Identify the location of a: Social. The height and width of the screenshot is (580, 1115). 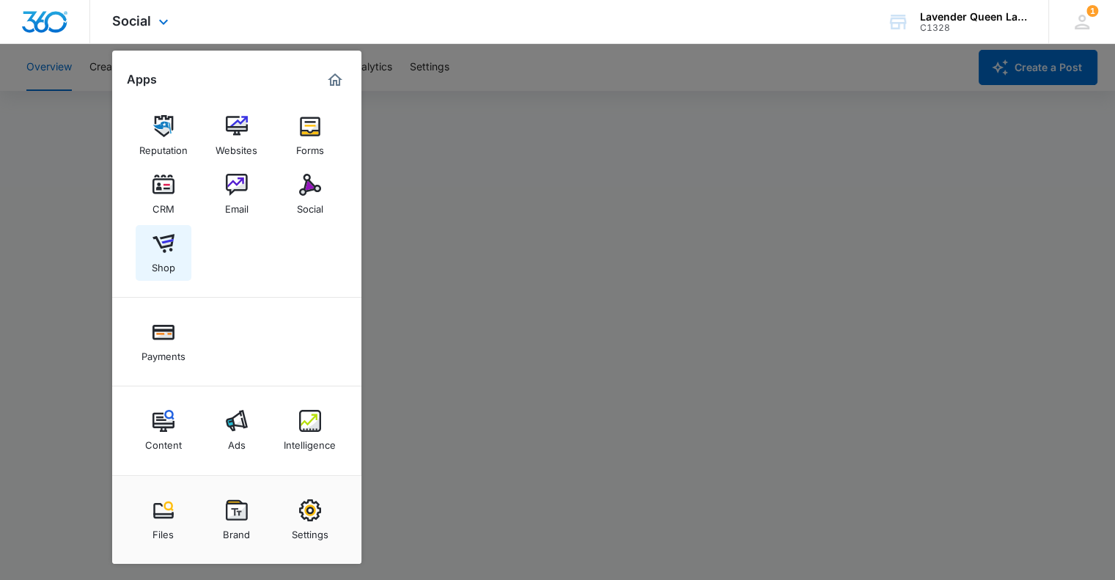
(310, 194).